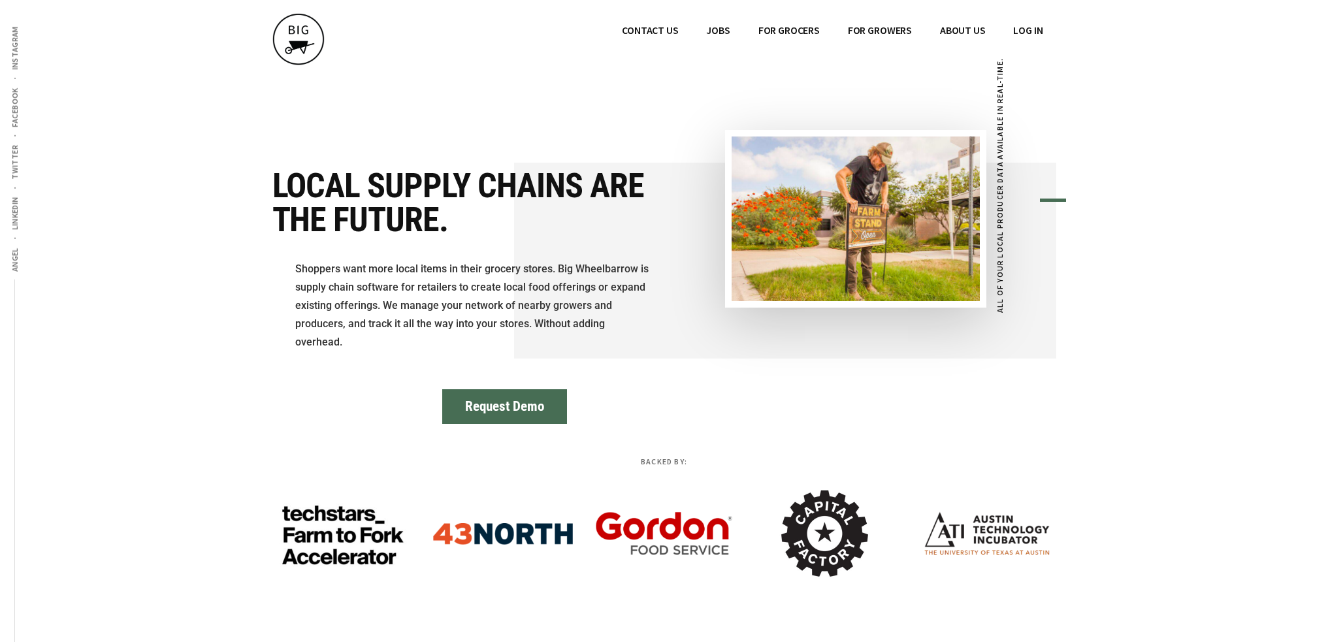 The image size is (1328, 642). I want to click on span: CONTACT US, so click(650, 30).